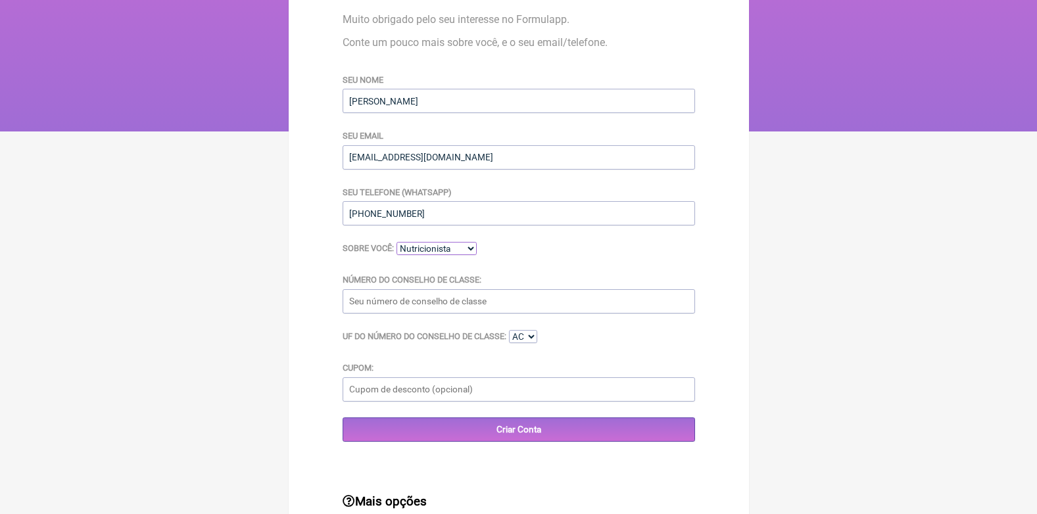 The width and height of the screenshot is (1037, 514). What do you see at coordinates (397, 192) in the screenshot?
I see `label: Seu telefone (WhatsApp)` at bounding box center [397, 192].